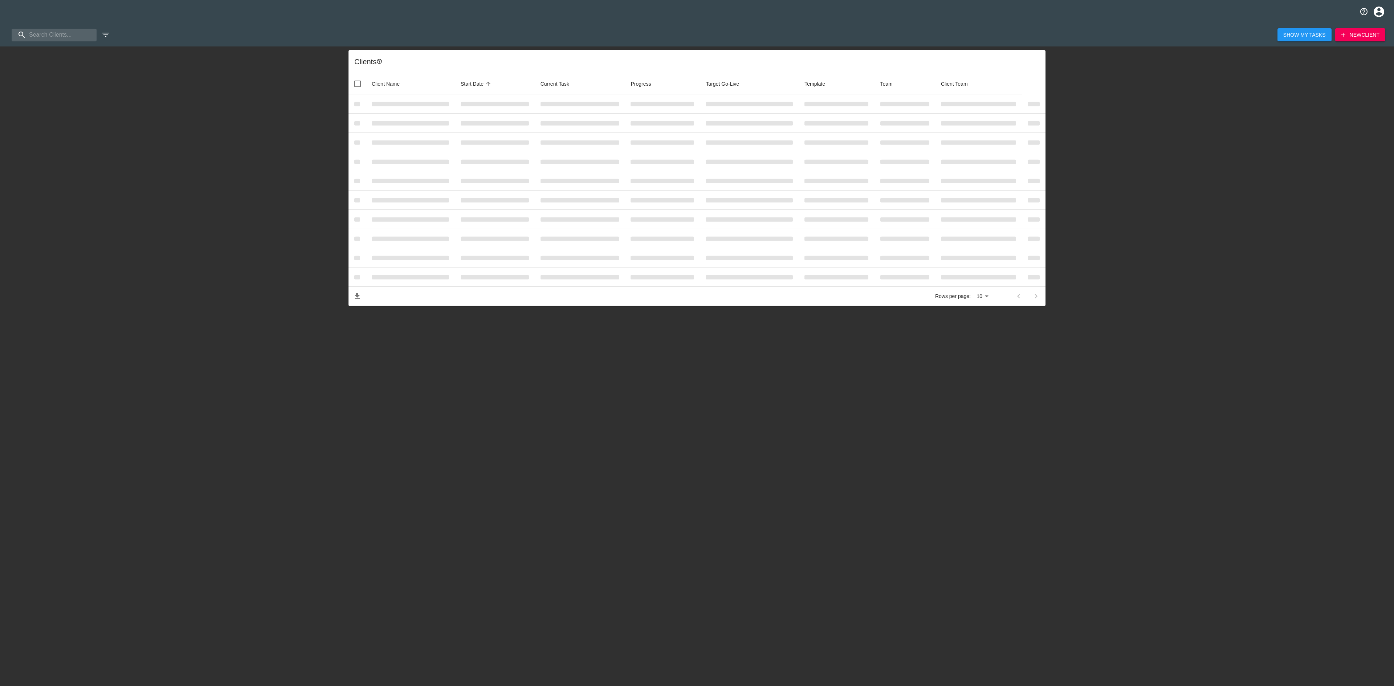 This screenshot has width=1394, height=686. I want to click on span: Progress, so click(645, 84).